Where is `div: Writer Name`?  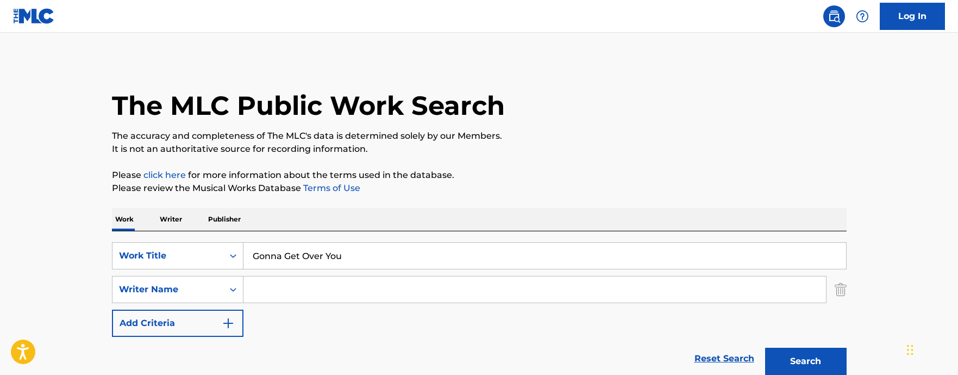
div: Writer Name is located at coordinates (168, 289).